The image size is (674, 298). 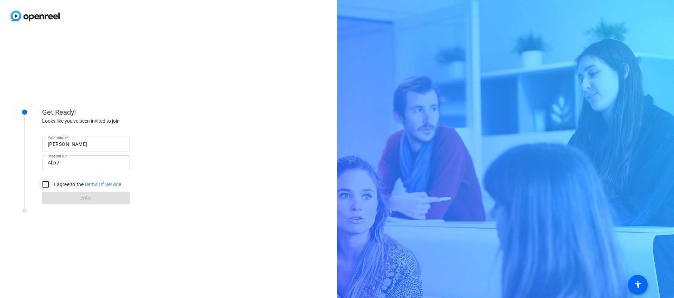 What do you see at coordinates (112, 112) in the screenshot?
I see `div: Get Ready!` at bounding box center [112, 112].